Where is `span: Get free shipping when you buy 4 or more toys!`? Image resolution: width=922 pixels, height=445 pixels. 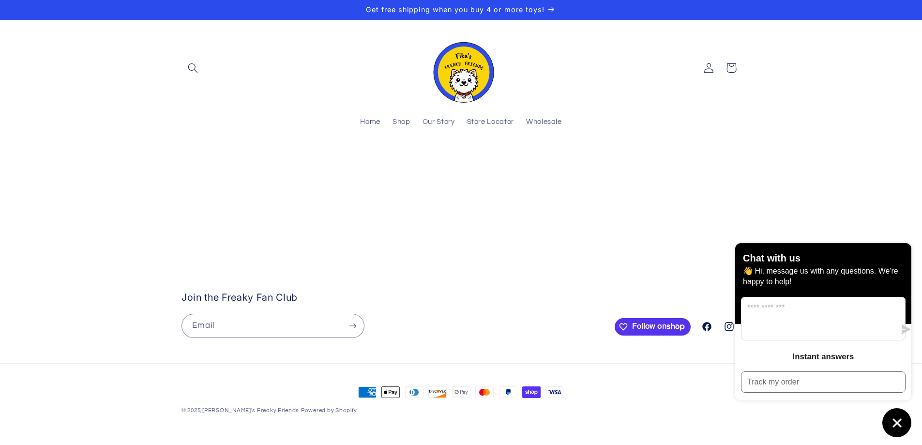
span: Get free shipping when you buy 4 or more toys! is located at coordinates (455, 9).